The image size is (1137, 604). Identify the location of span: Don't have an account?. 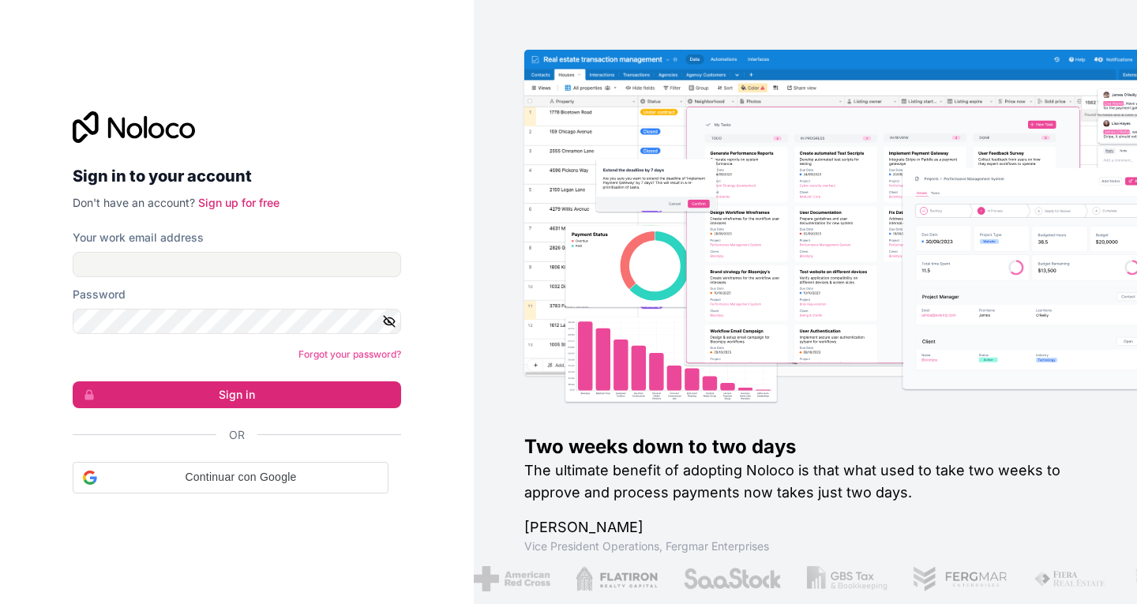
(133, 202).